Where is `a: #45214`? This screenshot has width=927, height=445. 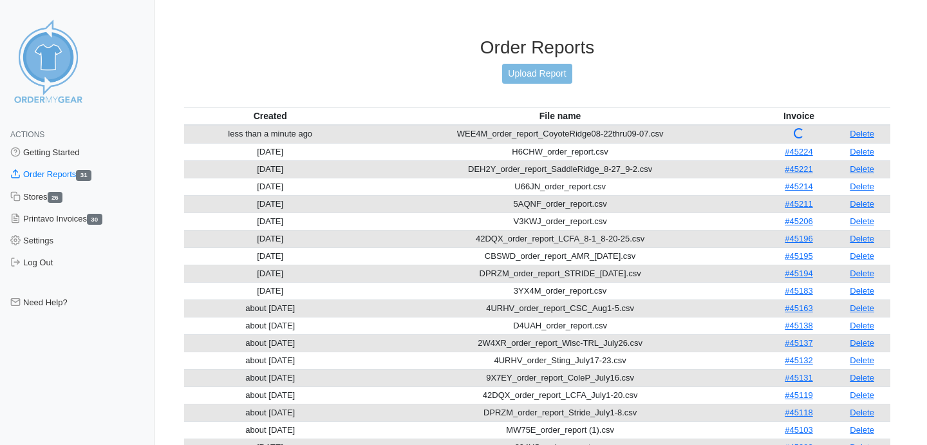 a: #45214 is located at coordinates (798, 186).